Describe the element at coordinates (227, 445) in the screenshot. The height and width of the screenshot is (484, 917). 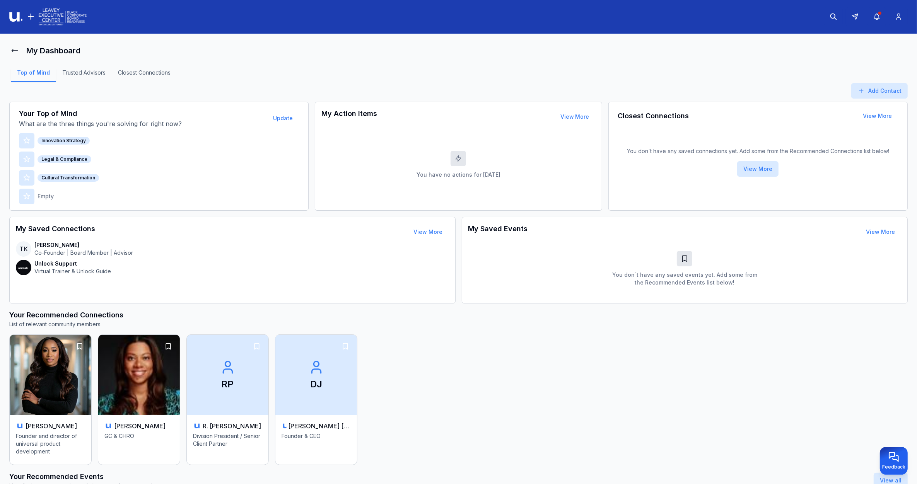
I see `p: Division President / Senior Client Partner` at that location.